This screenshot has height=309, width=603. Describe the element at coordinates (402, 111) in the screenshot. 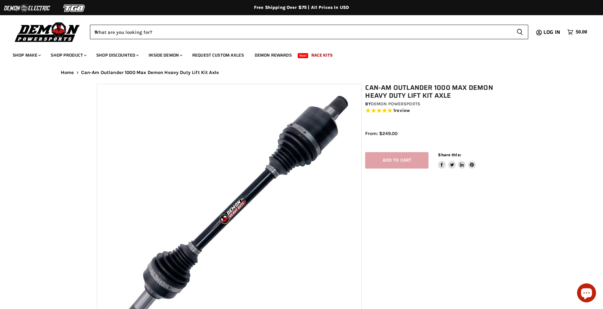

I see `span: review` at that location.